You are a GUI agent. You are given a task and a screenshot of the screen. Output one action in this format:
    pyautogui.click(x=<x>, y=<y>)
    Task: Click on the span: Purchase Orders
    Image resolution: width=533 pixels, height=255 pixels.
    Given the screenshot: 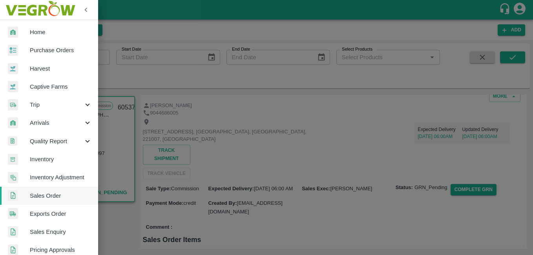 What is the action you would take?
    pyautogui.click(x=61, y=50)
    